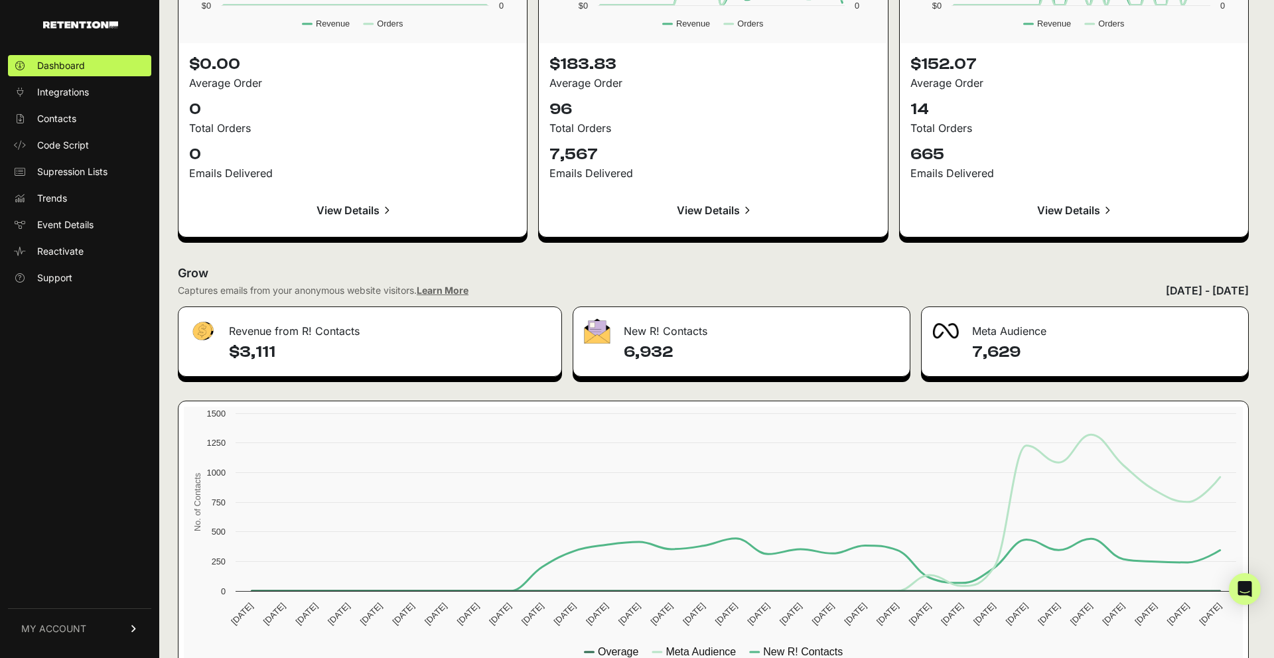 Image resolution: width=1274 pixels, height=658 pixels. I want to click on text: 250, so click(218, 561).